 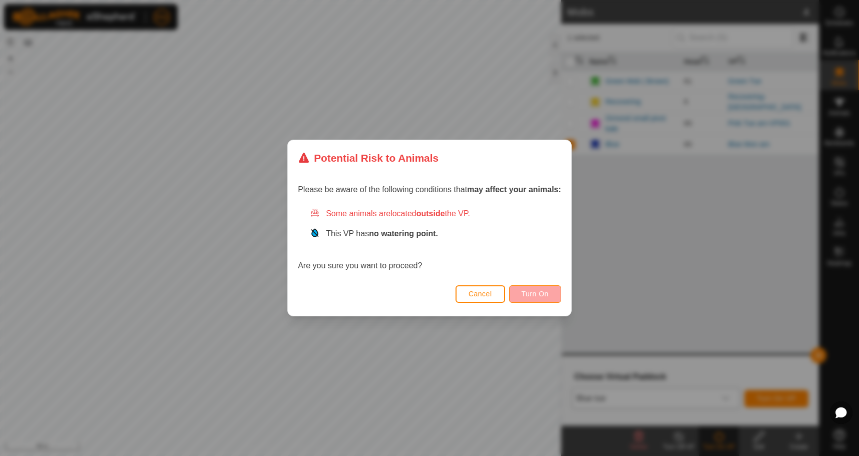 What do you see at coordinates (429, 189) in the screenshot?
I see `span: Please be aware of the following conditions that` at bounding box center [429, 189].